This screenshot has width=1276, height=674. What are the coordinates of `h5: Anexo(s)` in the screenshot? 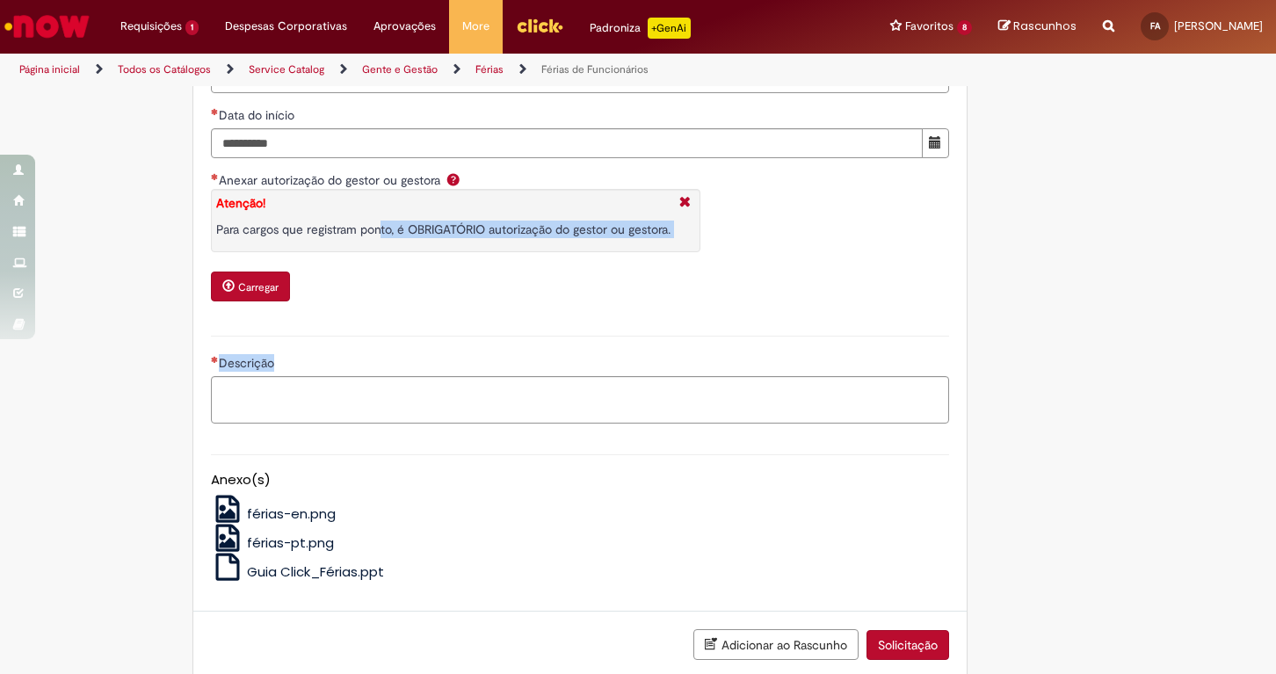 It's located at (580, 480).